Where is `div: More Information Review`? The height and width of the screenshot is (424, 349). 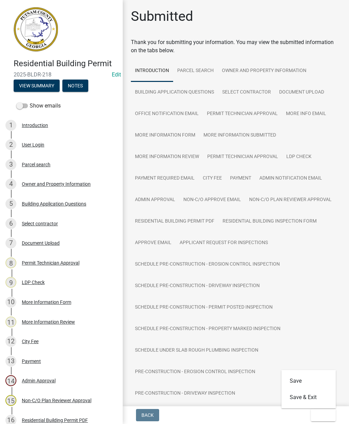 div: More Information Review is located at coordinates (48, 322).